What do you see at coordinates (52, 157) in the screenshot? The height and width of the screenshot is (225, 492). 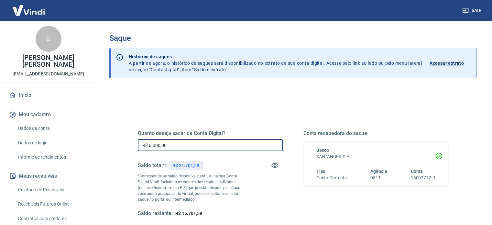 I see `a: Informe de rendimentos` at bounding box center [52, 157].